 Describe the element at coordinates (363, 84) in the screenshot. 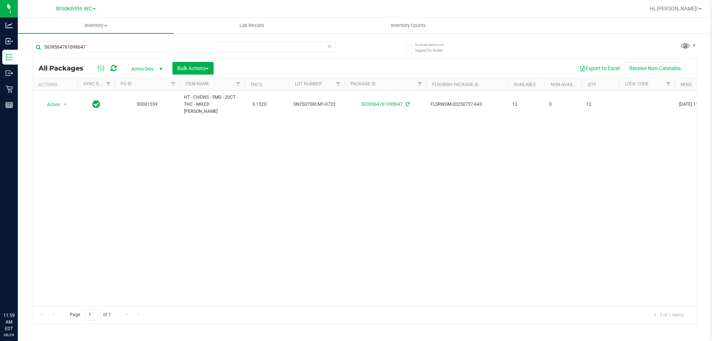

I see `a: Package ID` at that location.